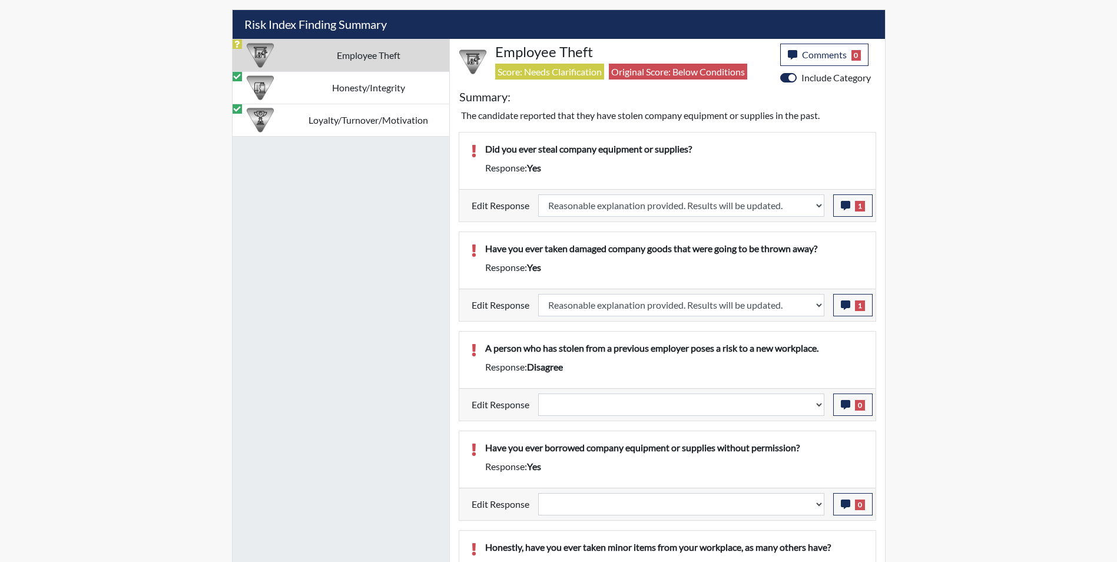  I want to click on p: Have you ever taken damaged company goods that were going to be thrown away?, so click(674, 248).